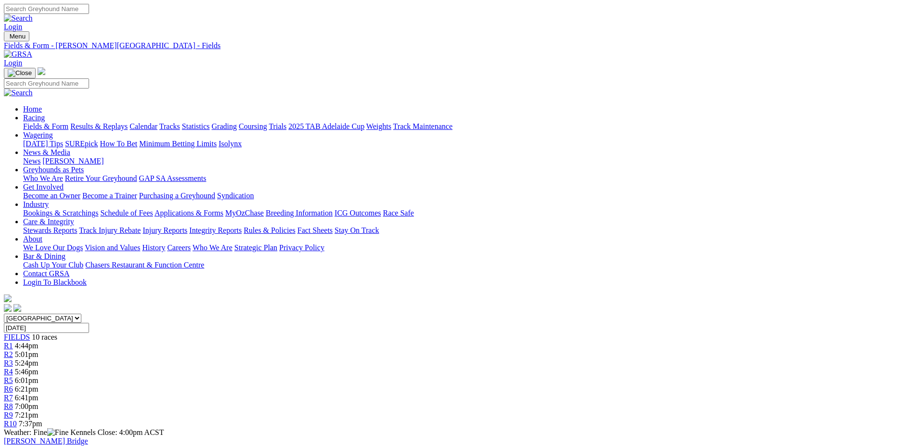  I want to click on a: R2, so click(8, 354).